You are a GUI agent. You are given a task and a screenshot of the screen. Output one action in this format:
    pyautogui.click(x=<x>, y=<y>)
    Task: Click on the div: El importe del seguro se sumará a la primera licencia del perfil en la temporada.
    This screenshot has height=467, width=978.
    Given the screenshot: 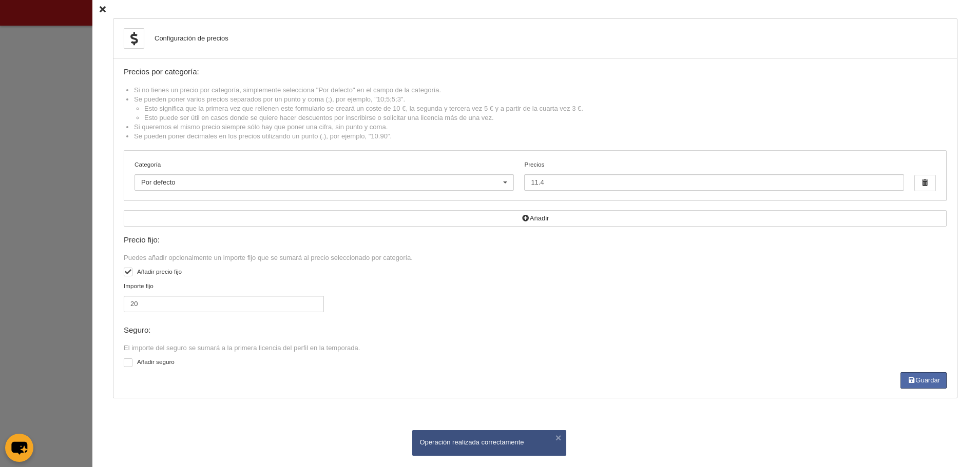 What is the action you would take?
    pyautogui.click(x=535, y=348)
    